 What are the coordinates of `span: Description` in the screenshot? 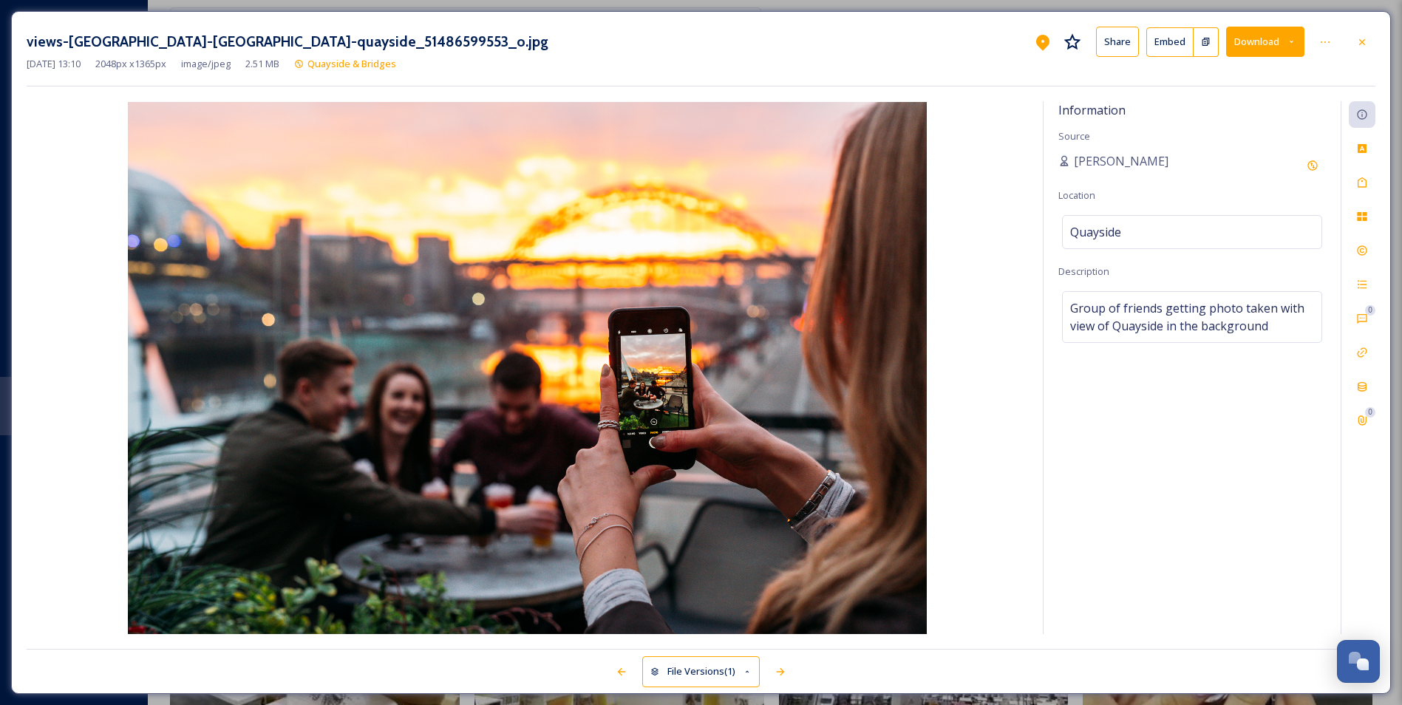 It's located at (1083, 271).